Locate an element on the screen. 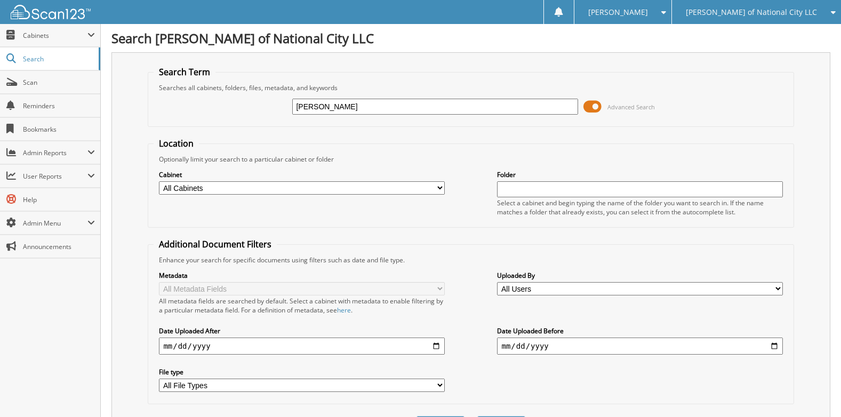 The width and height of the screenshot is (841, 417). span: Cabinets is located at coordinates (55, 35).